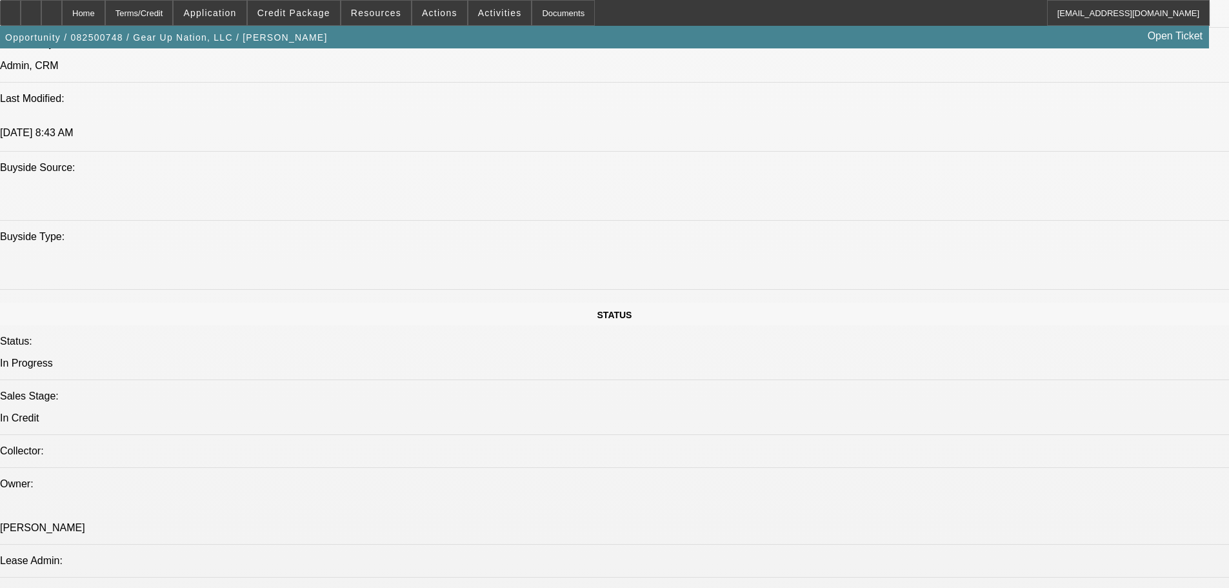 The width and height of the screenshot is (1229, 588). I want to click on button: Actions, so click(440, 13).